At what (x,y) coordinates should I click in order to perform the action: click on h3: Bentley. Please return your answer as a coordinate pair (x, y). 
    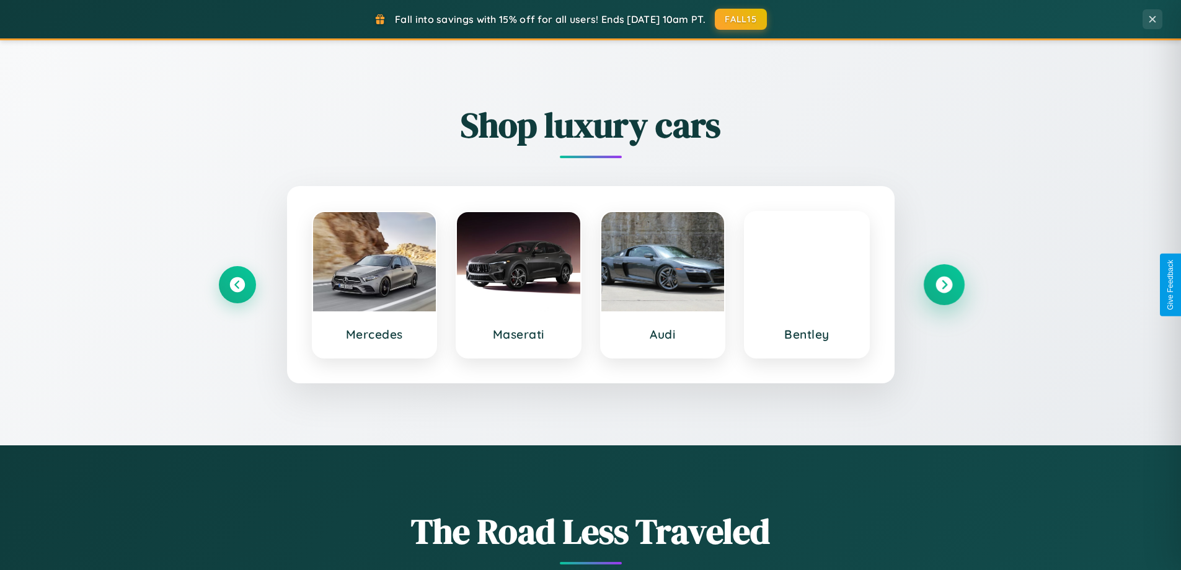
    Looking at the image, I should click on (807, 334).